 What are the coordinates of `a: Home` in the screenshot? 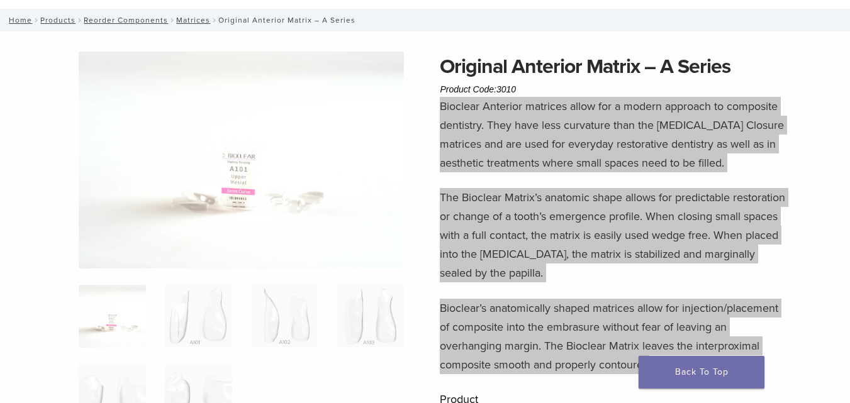 It's located at (18, 20).